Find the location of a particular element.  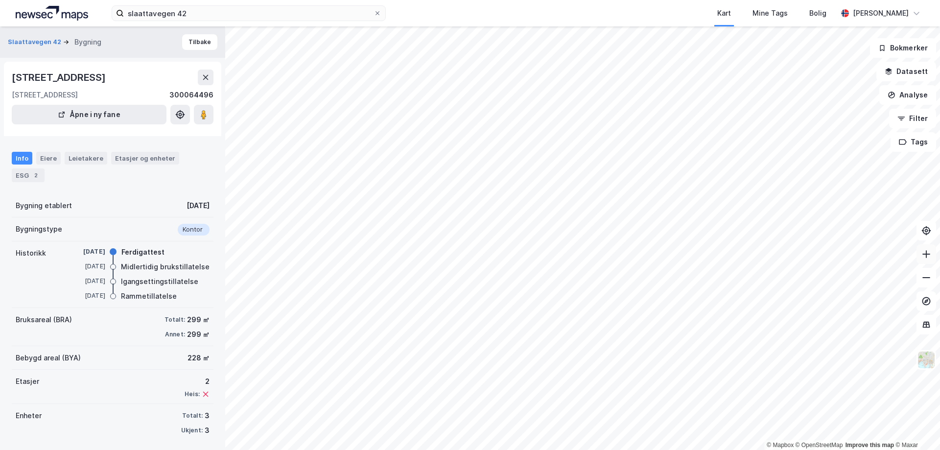

div: Mine Tags is located at coordinates (770, 13).